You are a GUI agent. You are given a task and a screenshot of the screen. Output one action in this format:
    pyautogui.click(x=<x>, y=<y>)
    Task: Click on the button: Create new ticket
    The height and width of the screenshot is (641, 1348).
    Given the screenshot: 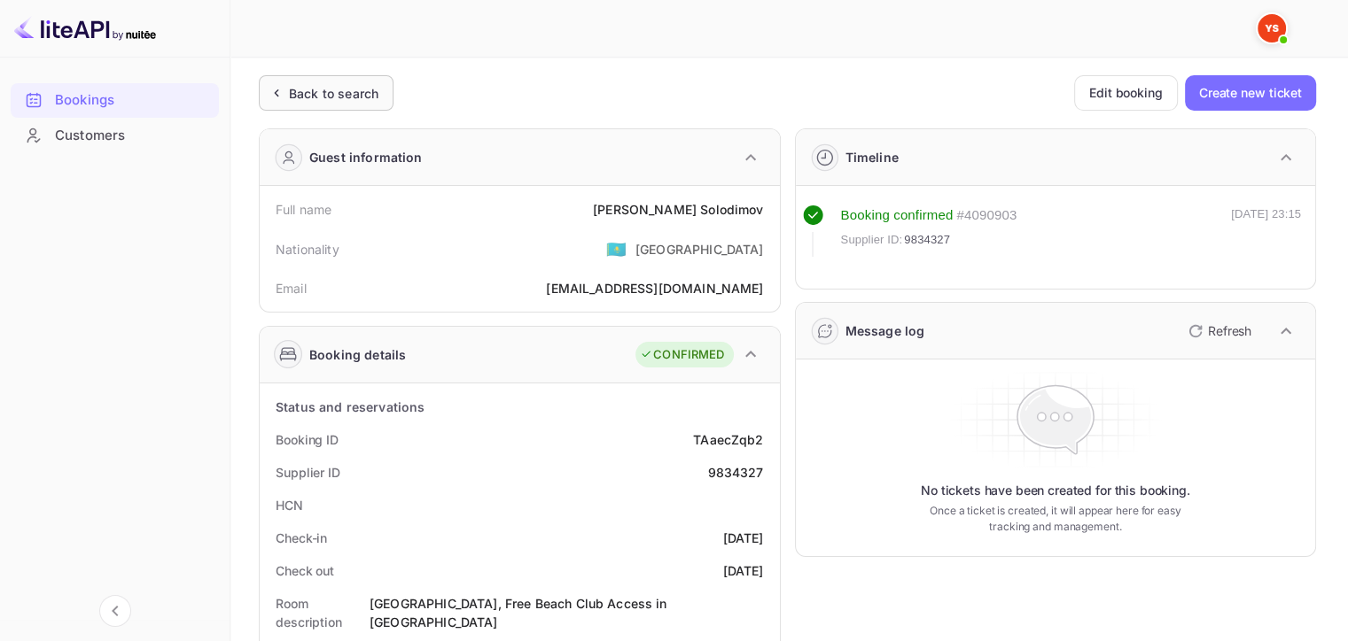 What is the action you would take?
    pyautogui.click(x=1250, y=93)
    